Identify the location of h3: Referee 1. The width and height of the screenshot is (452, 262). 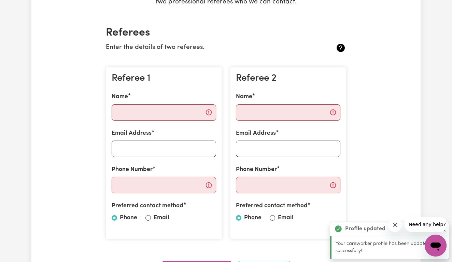
(164, 79).